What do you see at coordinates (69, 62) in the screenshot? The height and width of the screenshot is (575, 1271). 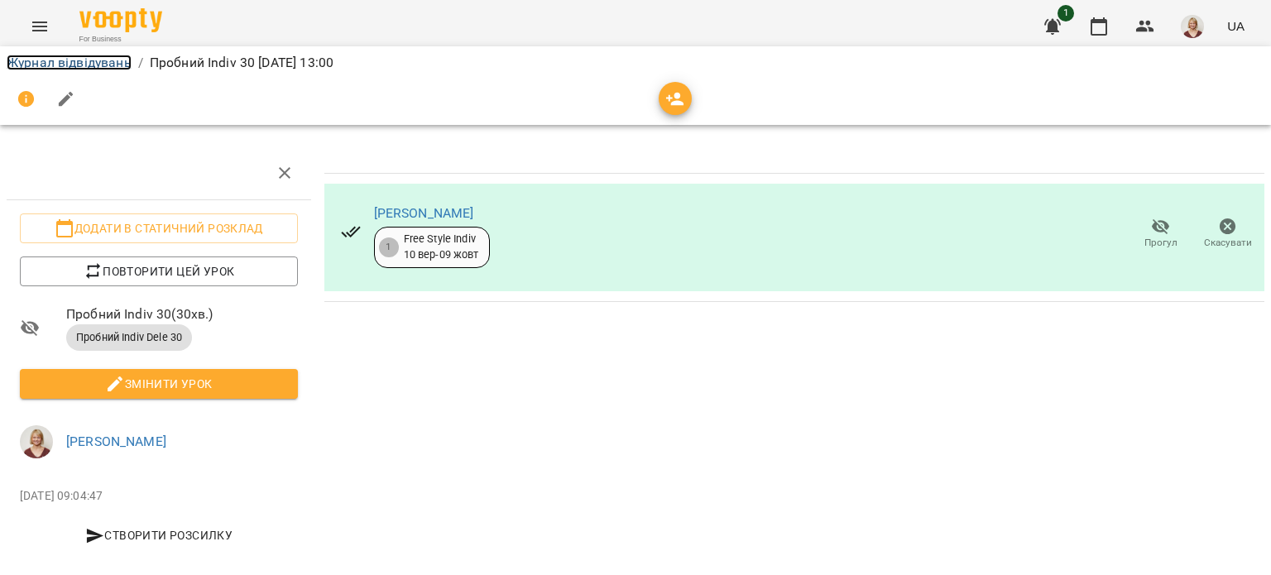 I see `a: Журнал відвідувань` at bounding box center [69, 62].